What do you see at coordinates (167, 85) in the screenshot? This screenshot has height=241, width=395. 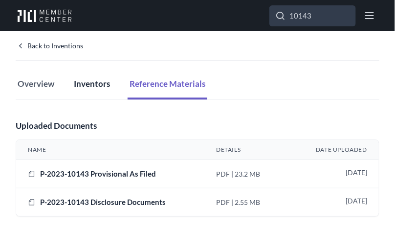 I see `button: Reference Materials` at bounding box center [167, 85].